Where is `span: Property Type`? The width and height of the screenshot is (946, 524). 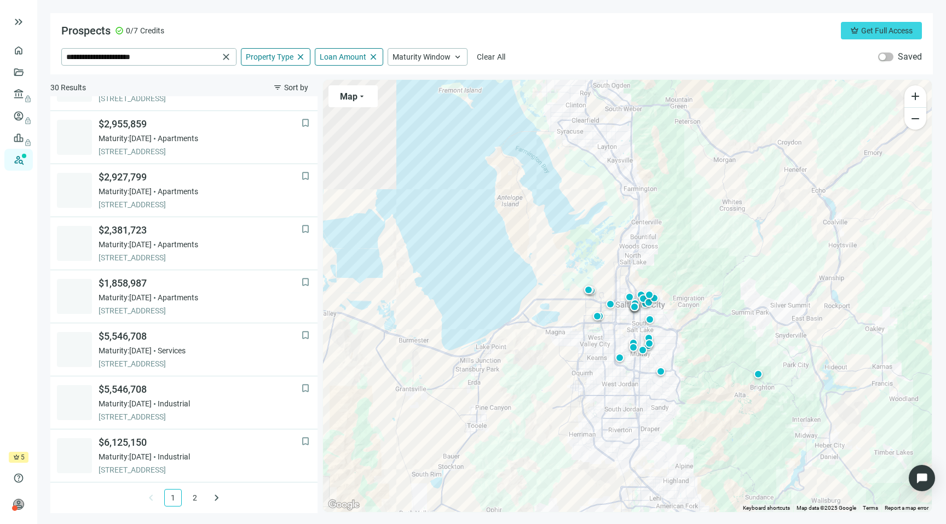
span: Property Type is located at coordinates (269, 57).